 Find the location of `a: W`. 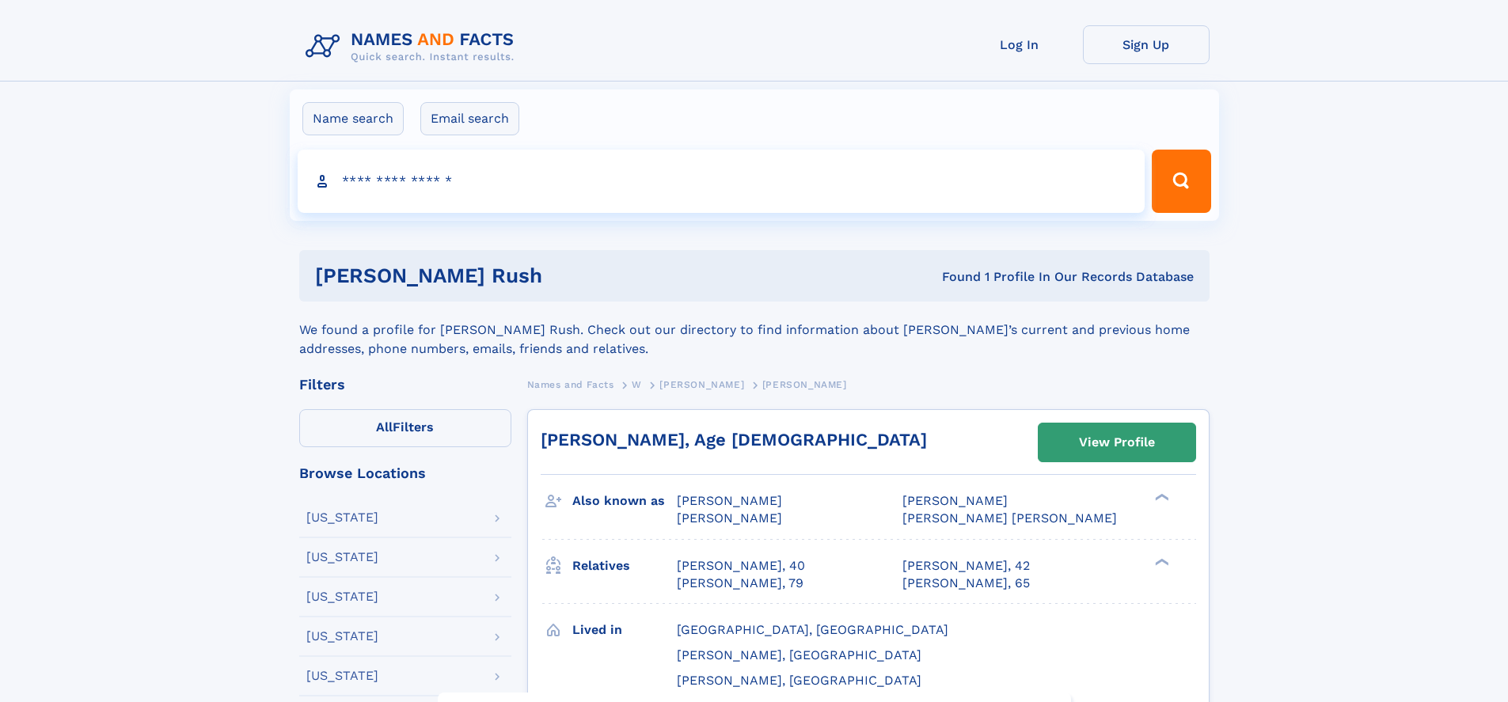

a: W is located at coordinates (636, 384).